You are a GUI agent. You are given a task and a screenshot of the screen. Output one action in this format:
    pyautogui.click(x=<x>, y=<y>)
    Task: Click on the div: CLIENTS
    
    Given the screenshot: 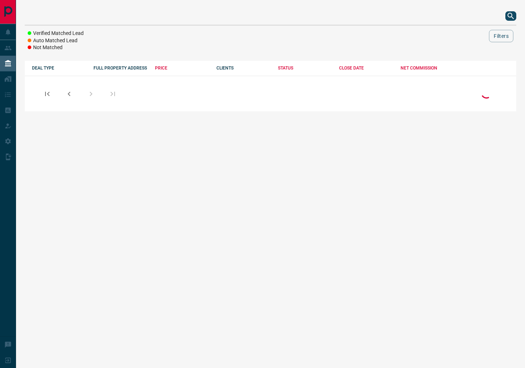 What is the action you would take?
    pyautogui.click(x=243, y=68)
    